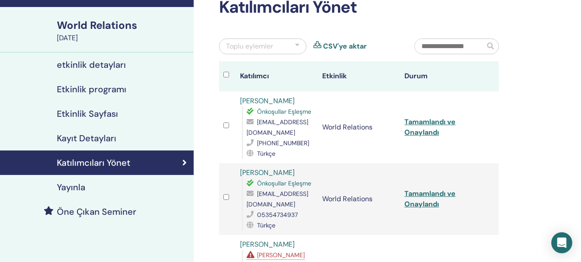  Describe the element at coordinates (250, 46) in the screenshot. I see `div: Toplu eylemler` at that location.